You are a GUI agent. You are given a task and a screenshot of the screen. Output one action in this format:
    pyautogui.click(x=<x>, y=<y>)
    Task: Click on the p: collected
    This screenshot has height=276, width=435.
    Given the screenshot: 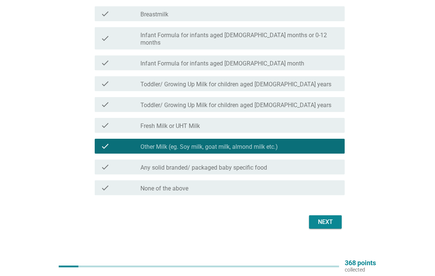 What is the action you would take?
    pyautogui.click(x=361, y=270)
    